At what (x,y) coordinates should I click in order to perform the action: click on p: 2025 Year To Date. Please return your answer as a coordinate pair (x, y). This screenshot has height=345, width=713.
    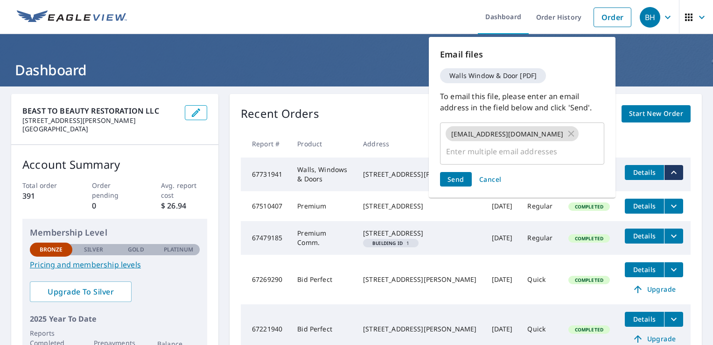
    Looking at the image, I should click on (115, 318).